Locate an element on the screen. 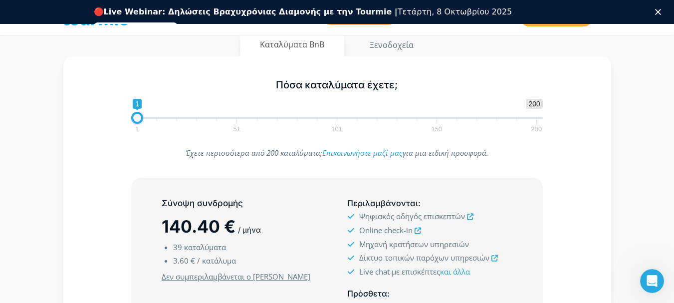 The width and height of the screenshot is (674, 303). span: καταλύματα is located at coordinates (205, 247).